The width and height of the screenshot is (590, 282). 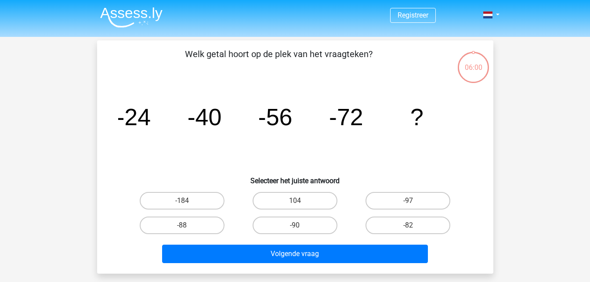 What do you see at coordinates (295, 225) in the screenshot?
I see `label: -90` at bounding box center [295, 225].